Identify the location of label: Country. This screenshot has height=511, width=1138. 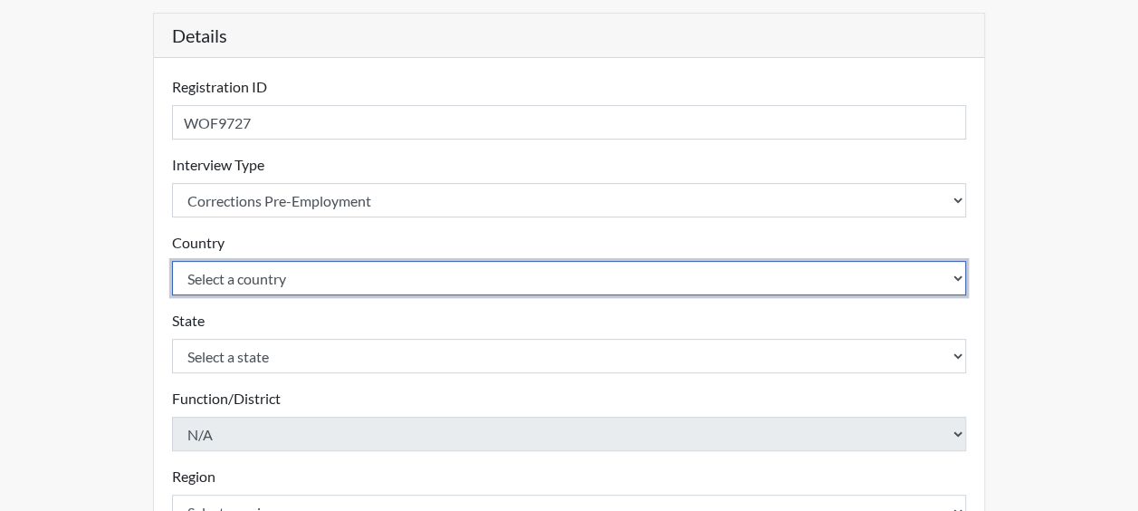
(198, 243).